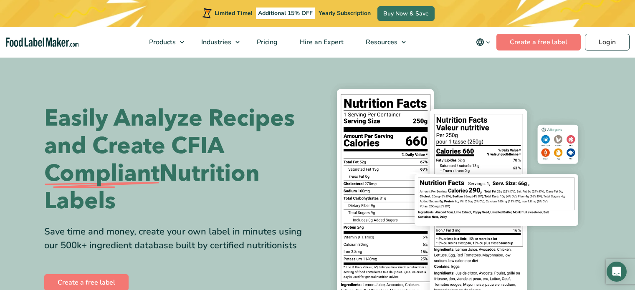  Describe the element at coordinates (162, 42) in the screenshot. I see `span: Products` at that location.